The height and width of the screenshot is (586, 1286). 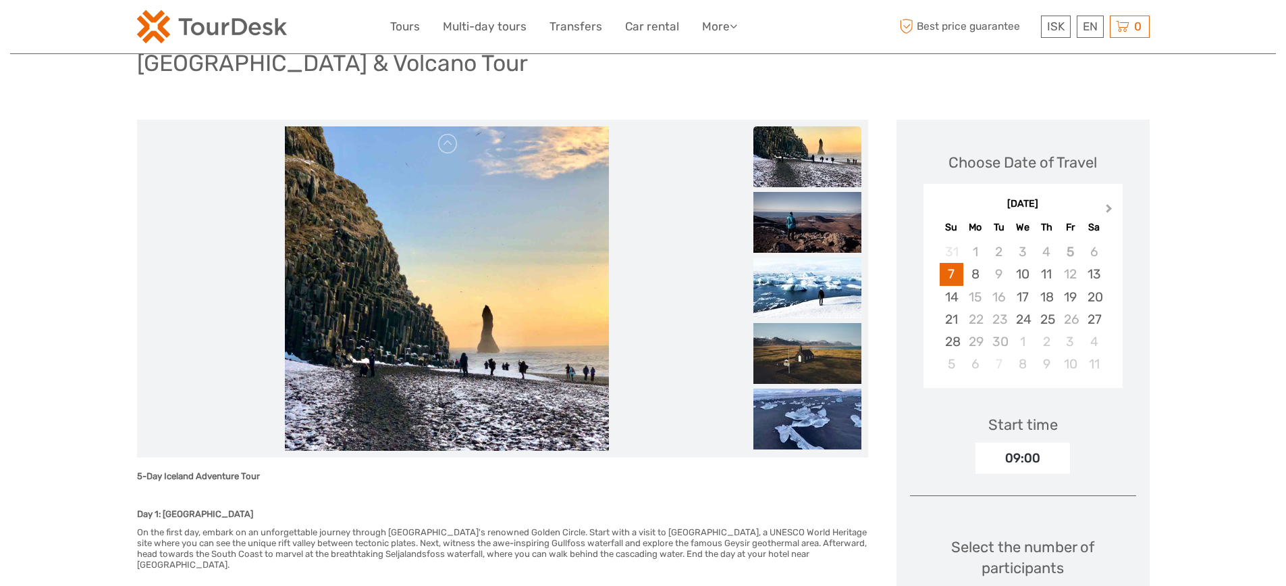 I want to click on a: Car rental, so click(x=652, y=26).